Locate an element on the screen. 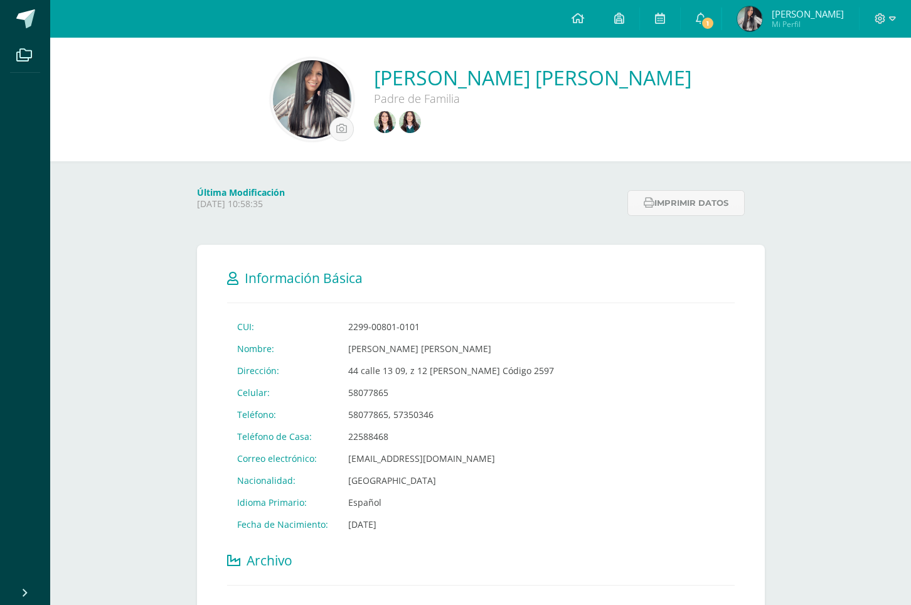 This screenshot has width=911, height=605. td: Celular: is located at coordinates (282, 392).